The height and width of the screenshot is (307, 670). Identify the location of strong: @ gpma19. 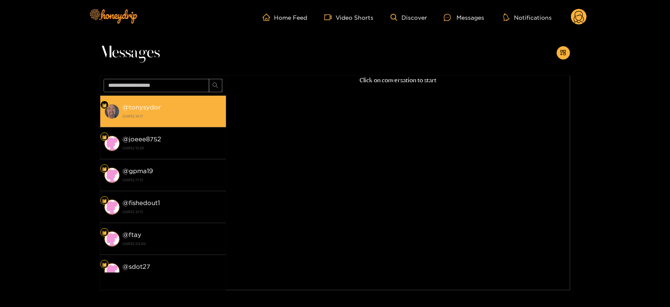
(138, 171).